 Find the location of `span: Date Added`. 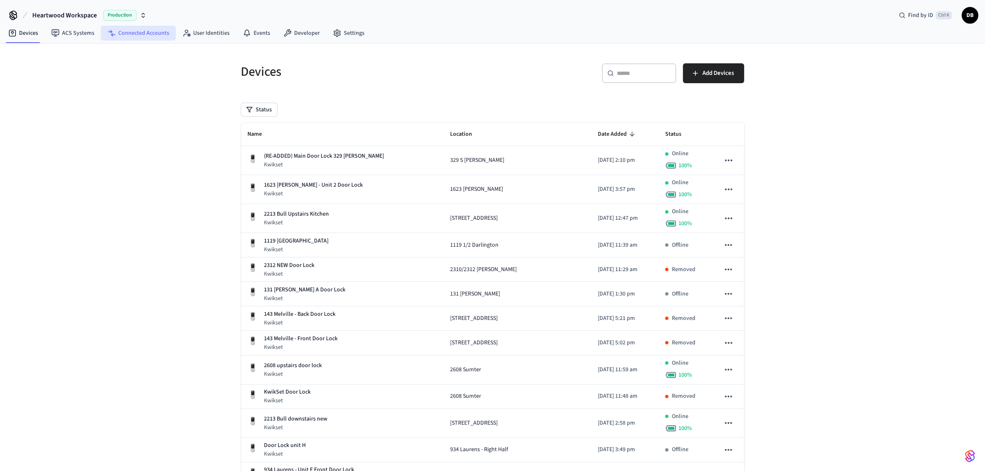

span: Date Added is located at coordinates (618, 134).